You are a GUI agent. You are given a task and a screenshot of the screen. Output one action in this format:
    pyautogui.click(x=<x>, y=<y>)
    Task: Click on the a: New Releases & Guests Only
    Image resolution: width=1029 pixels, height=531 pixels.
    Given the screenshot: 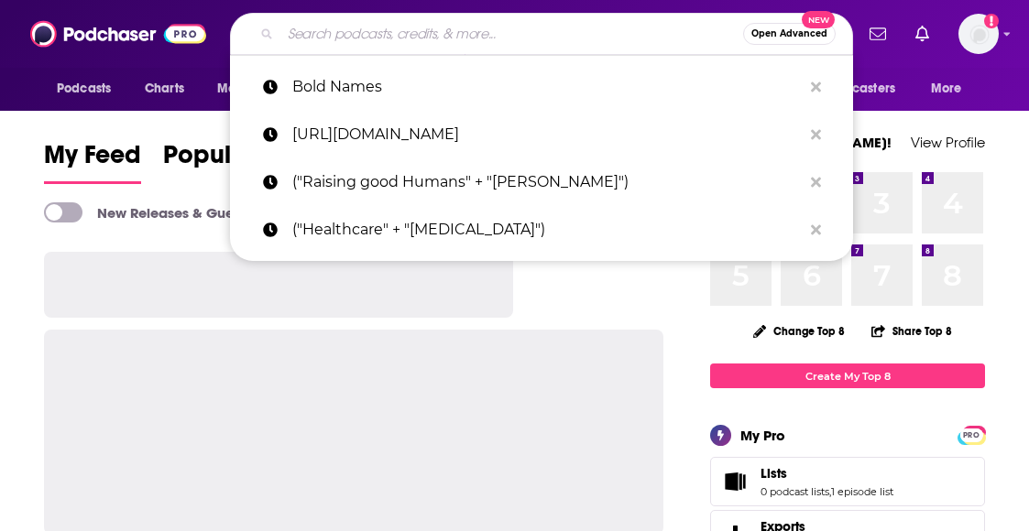 What is the action you would take?
    pyautogui.click(x=164, y=213)
    